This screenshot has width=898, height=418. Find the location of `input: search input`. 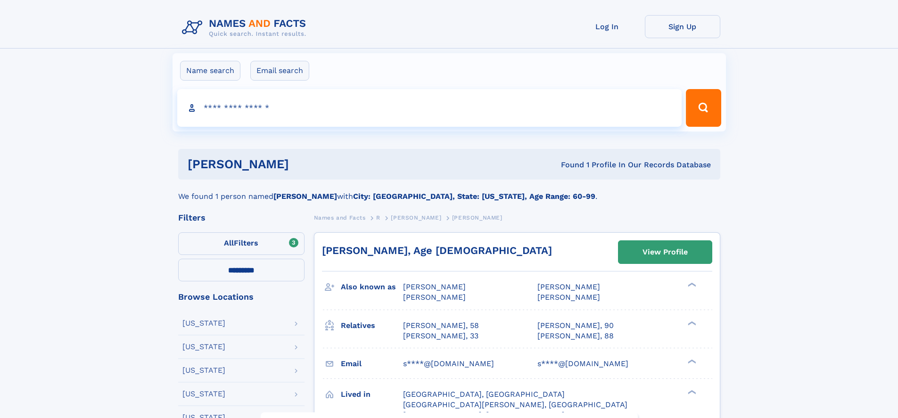

input: search input is located at coordinates (429, 108).